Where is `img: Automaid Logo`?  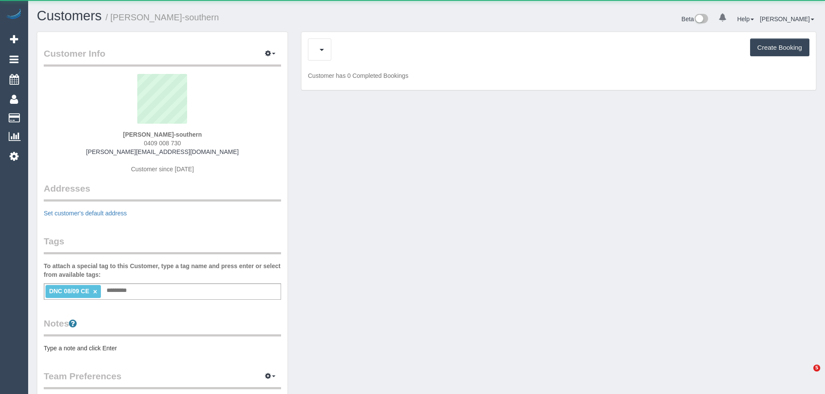
img: Automaid Logo is located at coordinates (14, 15).